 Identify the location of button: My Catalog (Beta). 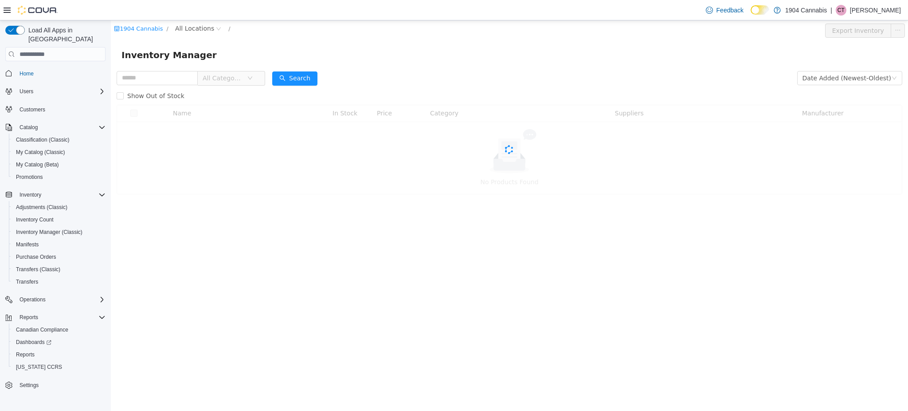
(59, 165).